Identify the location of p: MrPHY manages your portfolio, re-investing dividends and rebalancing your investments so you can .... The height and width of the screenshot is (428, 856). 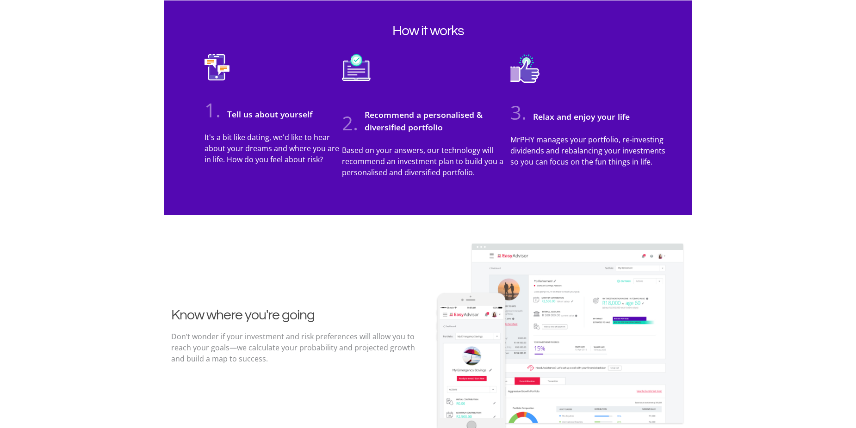
(590, 151).